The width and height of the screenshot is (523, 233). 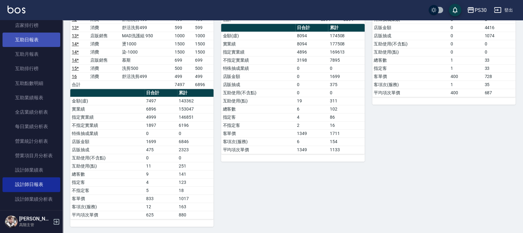 I want to click on td: 599, so click(x=203, y=28).